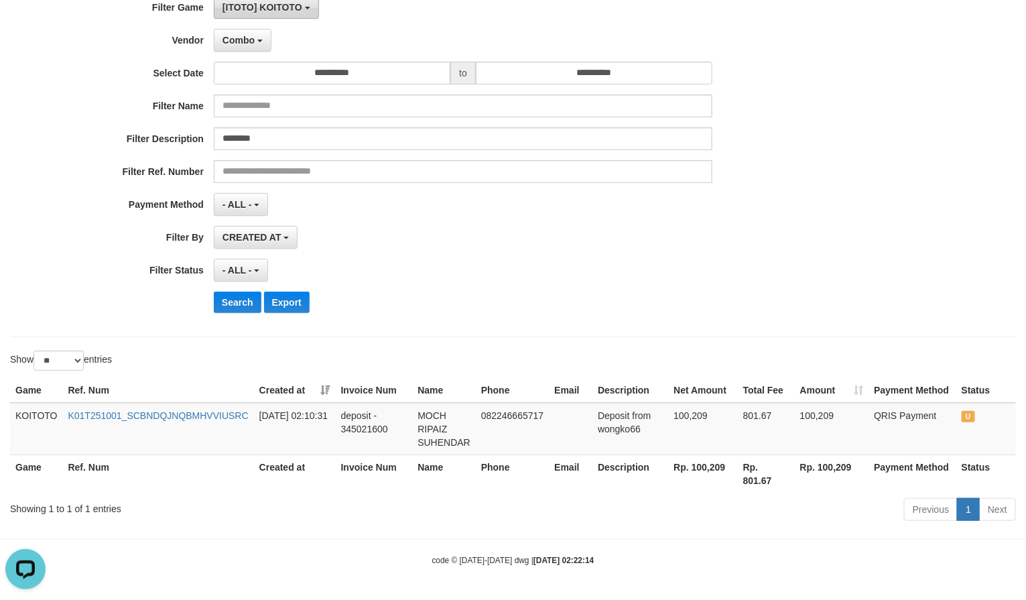 The width and height of the screenshot is (1026, 600). What do you see at coordinates (630, 429) in the screenshot?
I see `td: Deposit from wongko66` at bounding box center [630, 429].